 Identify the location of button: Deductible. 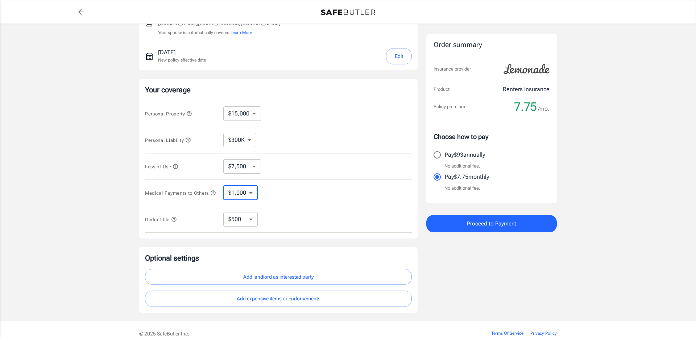
(161, 220).